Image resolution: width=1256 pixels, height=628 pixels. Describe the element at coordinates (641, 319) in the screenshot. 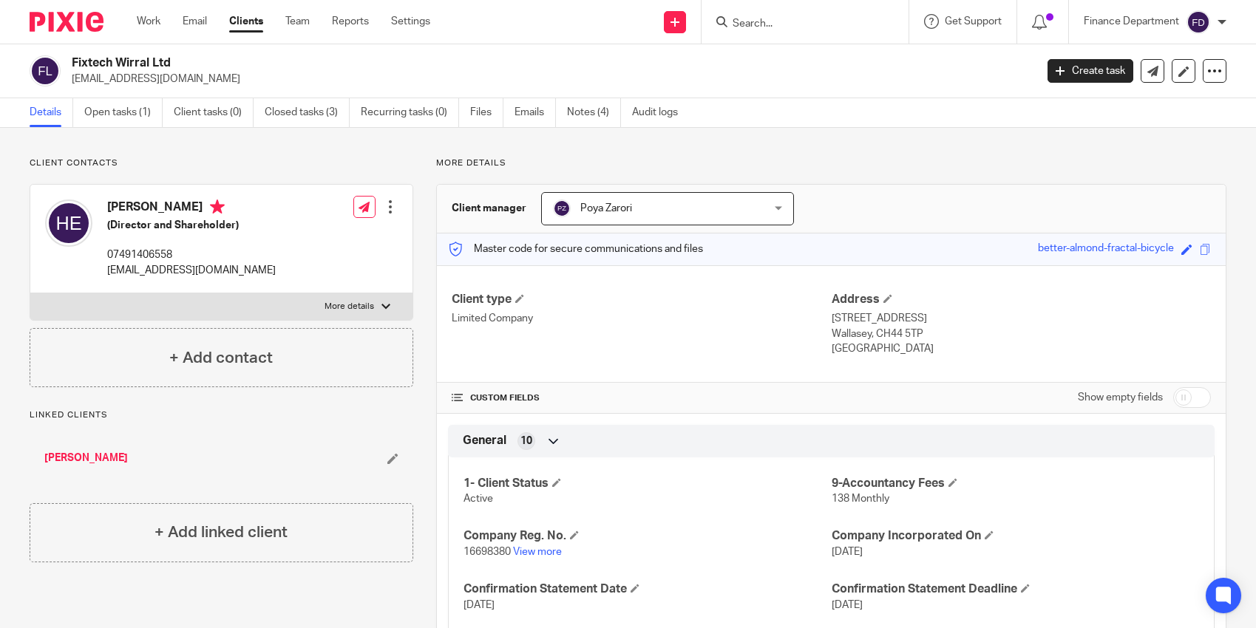

I see `p: Limited Company` at that location.